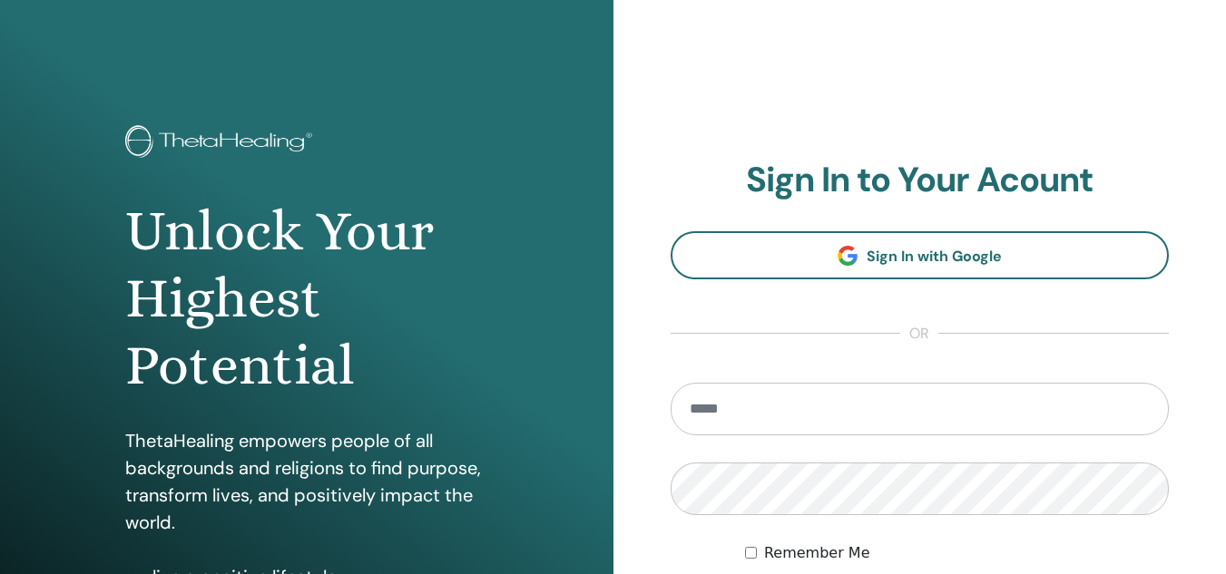 This screenshot has width=1226, height=574. I want to click on h2: Sign In to Your Acount, so click(920, 181).